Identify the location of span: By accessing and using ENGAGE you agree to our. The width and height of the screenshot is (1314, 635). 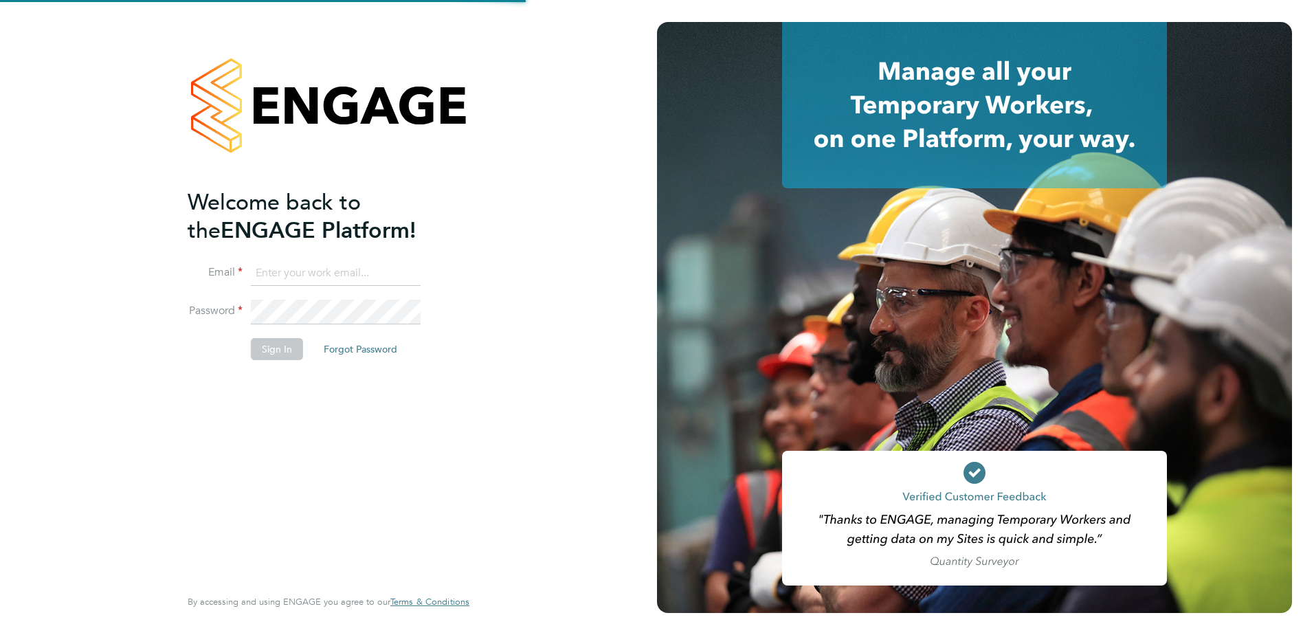
(329, 601).